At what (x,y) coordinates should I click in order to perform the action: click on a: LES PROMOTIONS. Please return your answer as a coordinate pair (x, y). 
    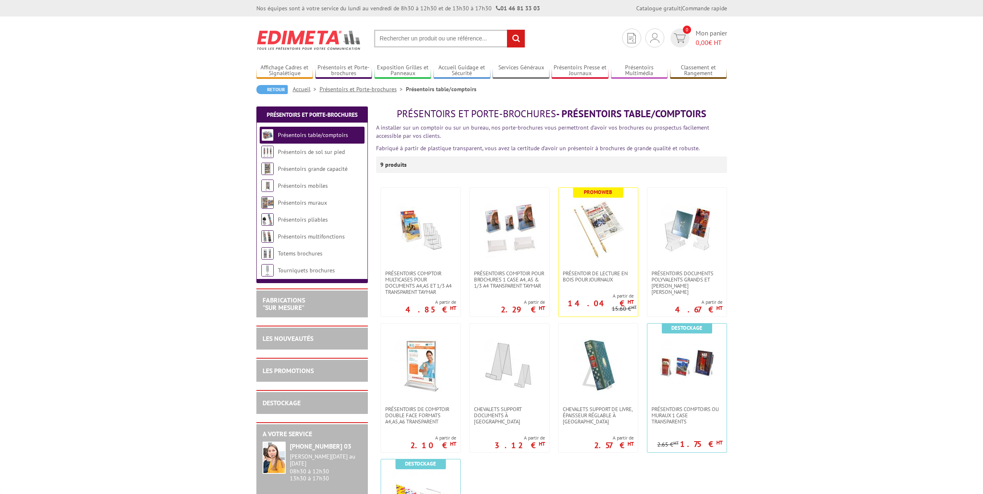
    Looking at the image, I should click on (288, 371).